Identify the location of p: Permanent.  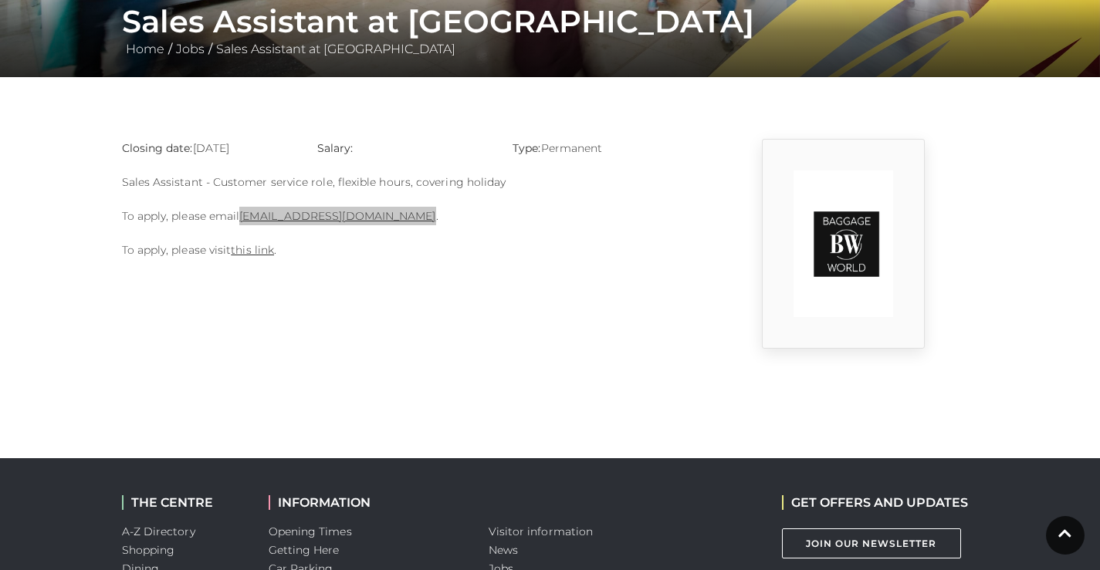
(598, 148).